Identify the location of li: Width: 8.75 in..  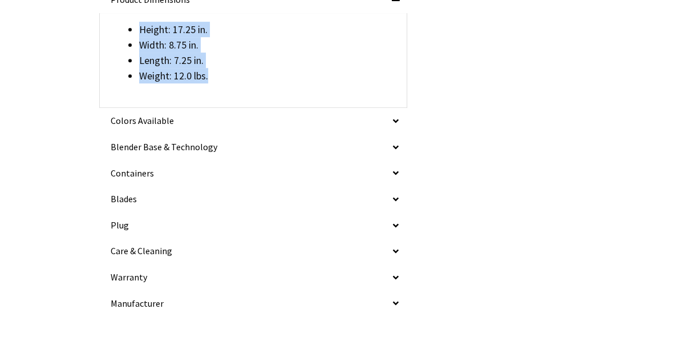
(269, 45).